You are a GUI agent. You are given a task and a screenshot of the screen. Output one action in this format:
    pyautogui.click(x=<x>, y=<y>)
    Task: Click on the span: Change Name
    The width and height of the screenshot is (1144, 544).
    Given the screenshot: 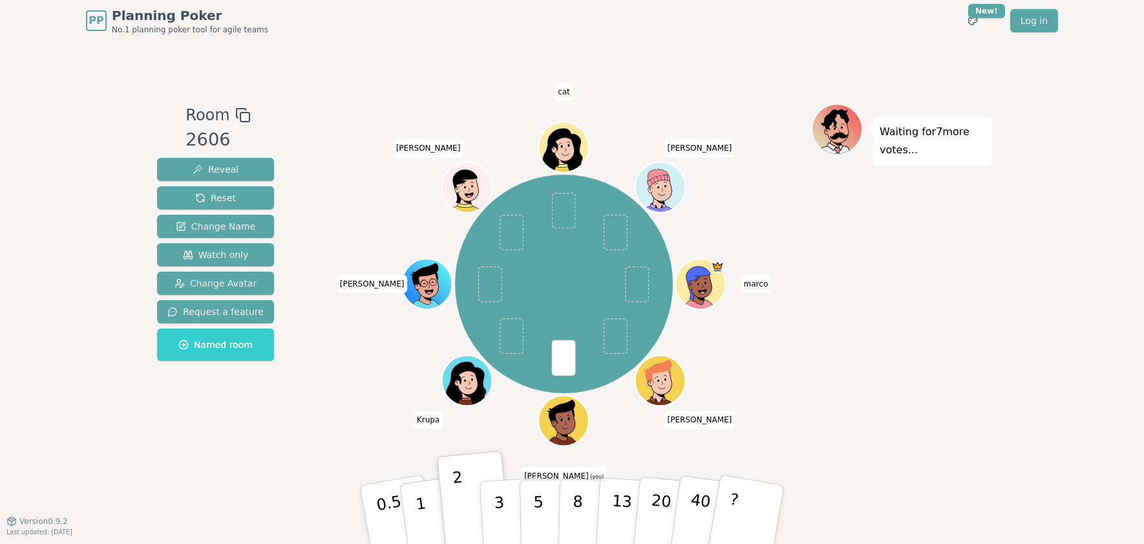 What is the action you would take?
    pyautogui.click(x=215, y=226)
    